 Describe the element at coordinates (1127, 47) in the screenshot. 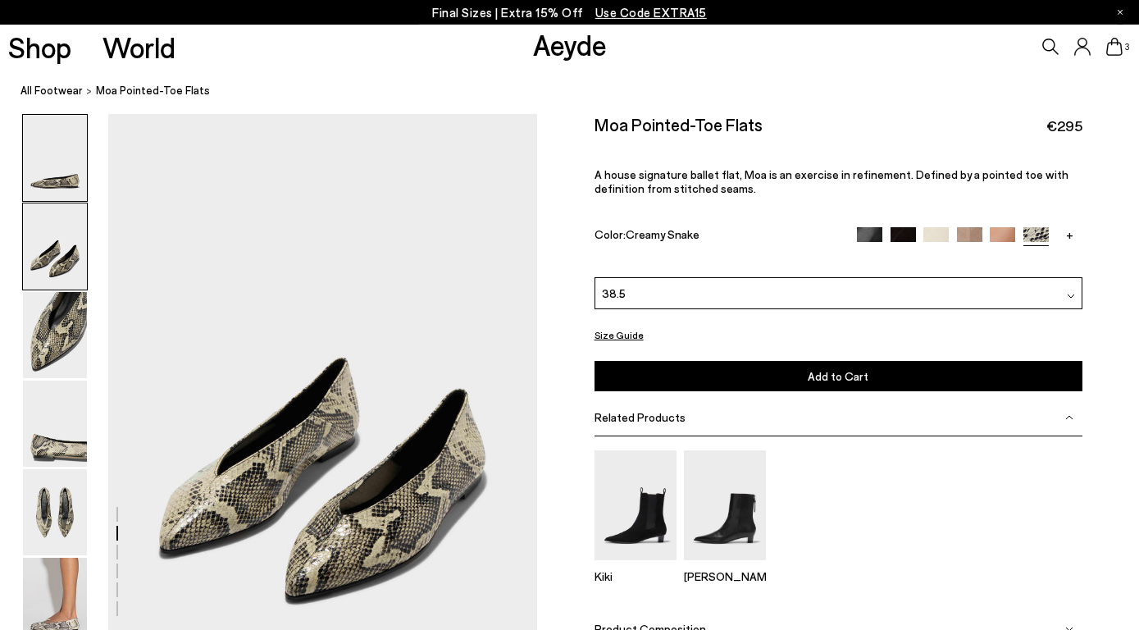

I see `span: 3` at that location.